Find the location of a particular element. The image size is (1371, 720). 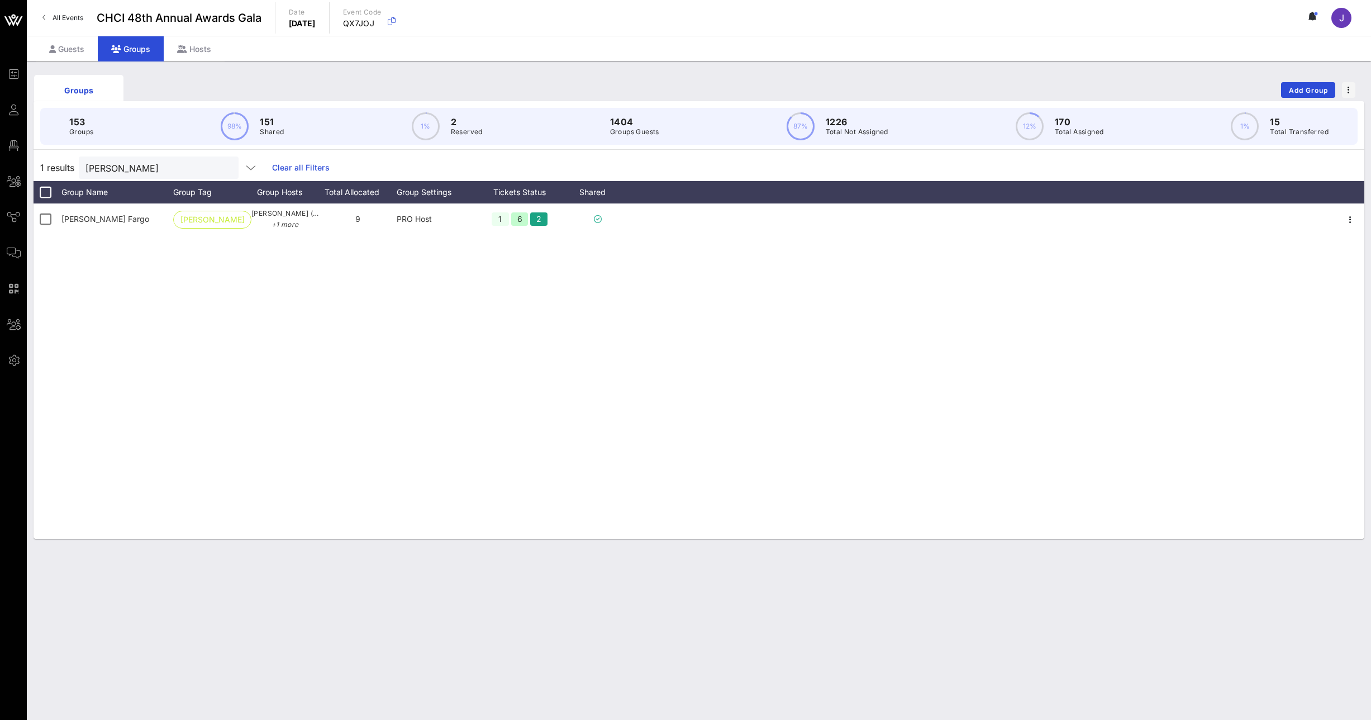

p: Groups Guests is located at coordinates (635, 132).